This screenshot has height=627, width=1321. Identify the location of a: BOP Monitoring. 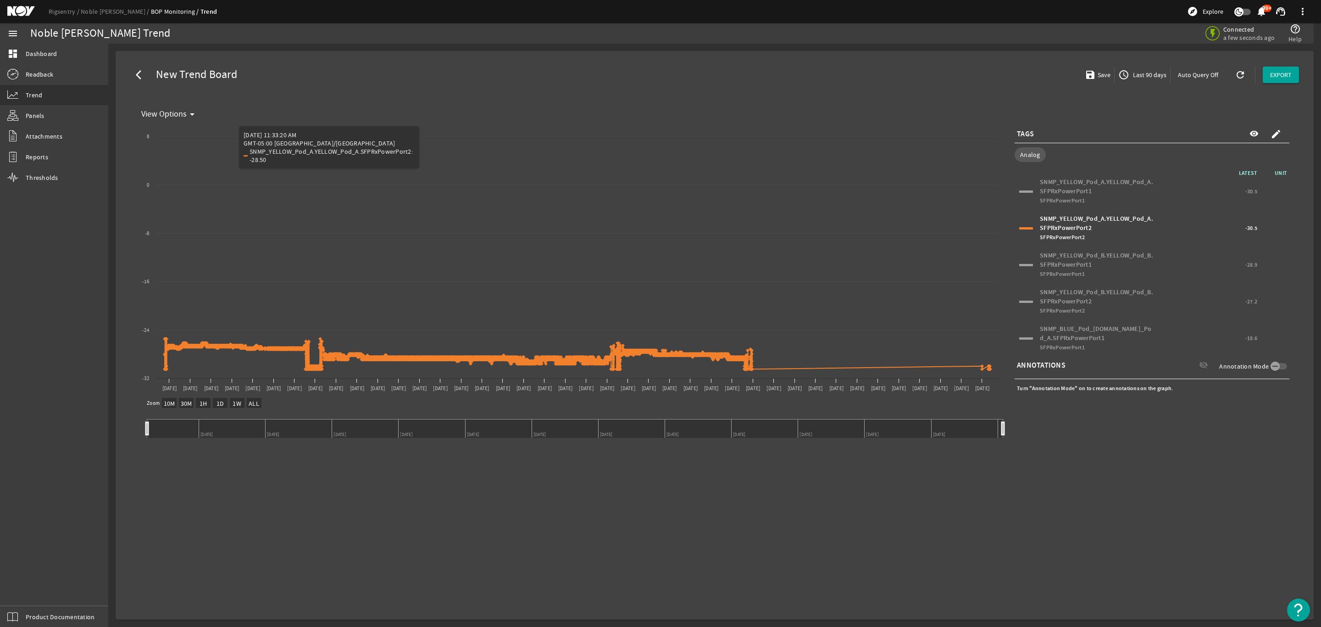
(176, 11).